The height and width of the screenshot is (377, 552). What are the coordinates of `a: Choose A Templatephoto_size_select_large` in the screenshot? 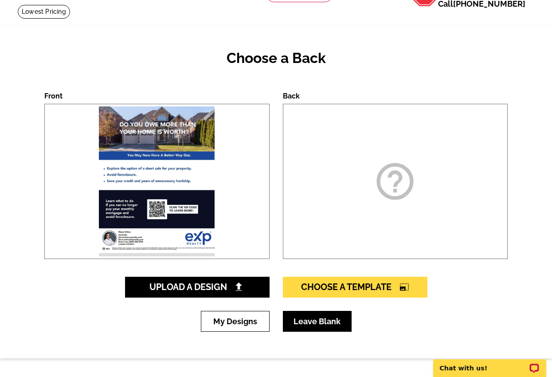 It's located at (355, 287).